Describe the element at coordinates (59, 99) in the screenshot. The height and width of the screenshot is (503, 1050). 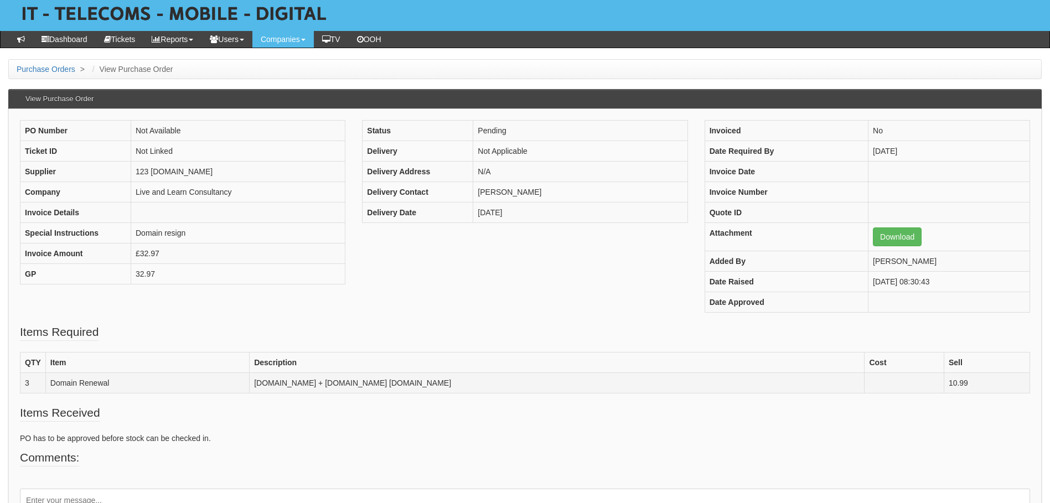
I see `h3: View Purchase Order` at that location.